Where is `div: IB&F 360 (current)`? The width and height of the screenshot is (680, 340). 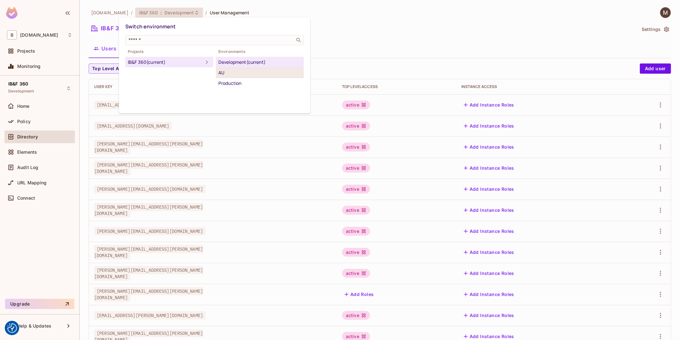 div: IB&F 360 (current) is located at coordinates (165, 62).